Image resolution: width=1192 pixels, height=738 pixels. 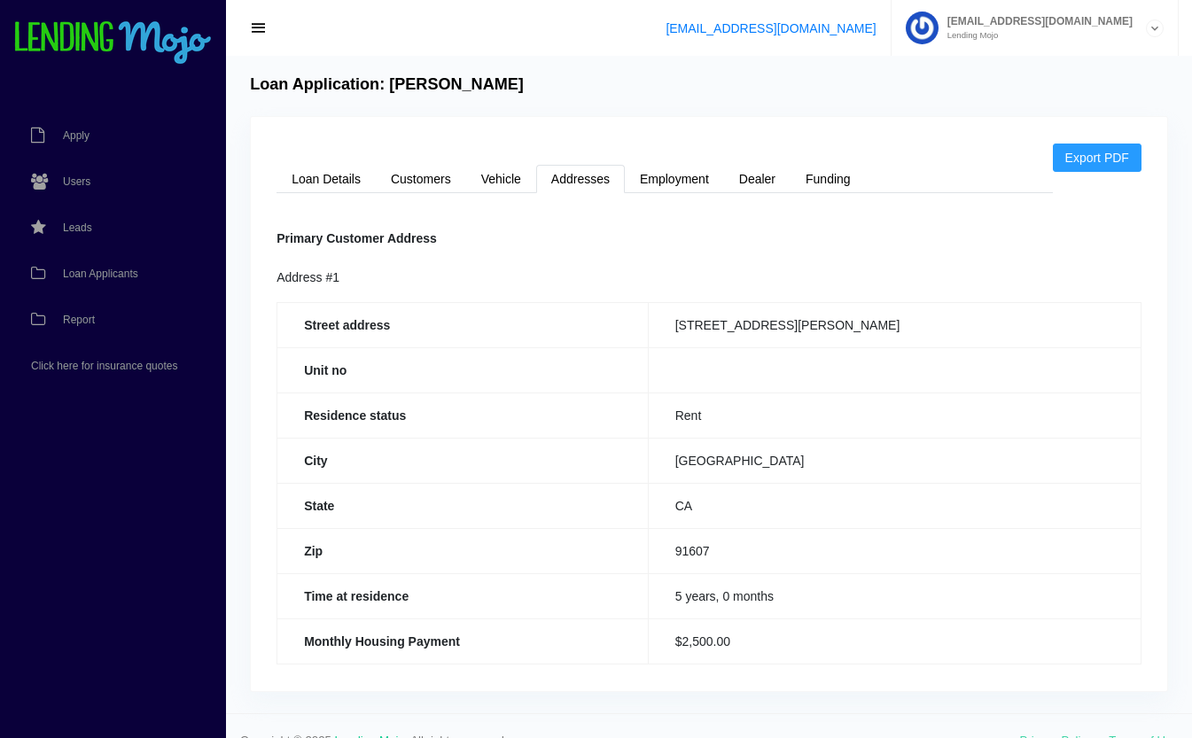 What do you see at coordinates (922, 27) in the screenshot?
I see `img: Profile image` at bounding box center [922, 27].